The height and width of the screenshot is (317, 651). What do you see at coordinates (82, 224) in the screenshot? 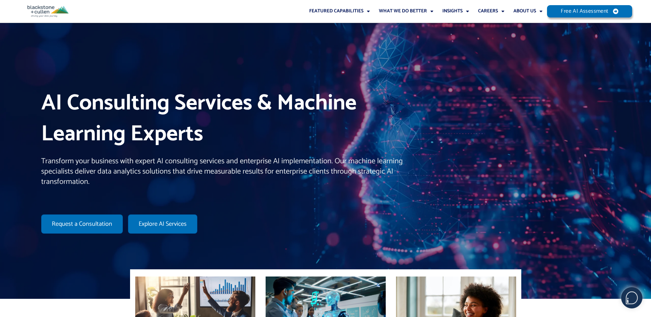
I see `span: Request a Consultation` at bounding box center [82, 224].